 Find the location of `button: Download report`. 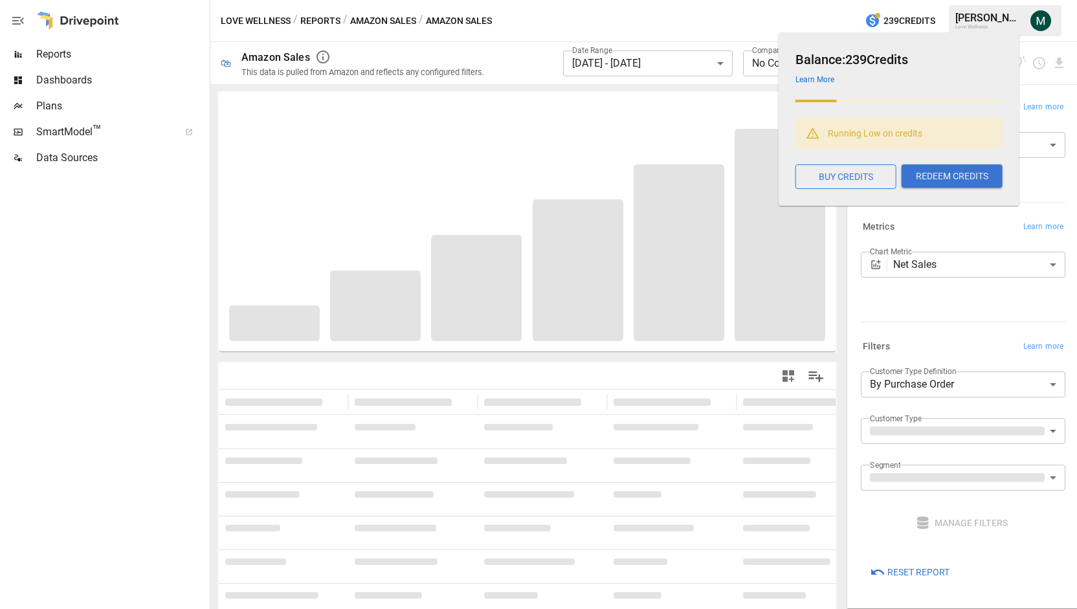

button: Download report is located at coordinates (1059, 63).